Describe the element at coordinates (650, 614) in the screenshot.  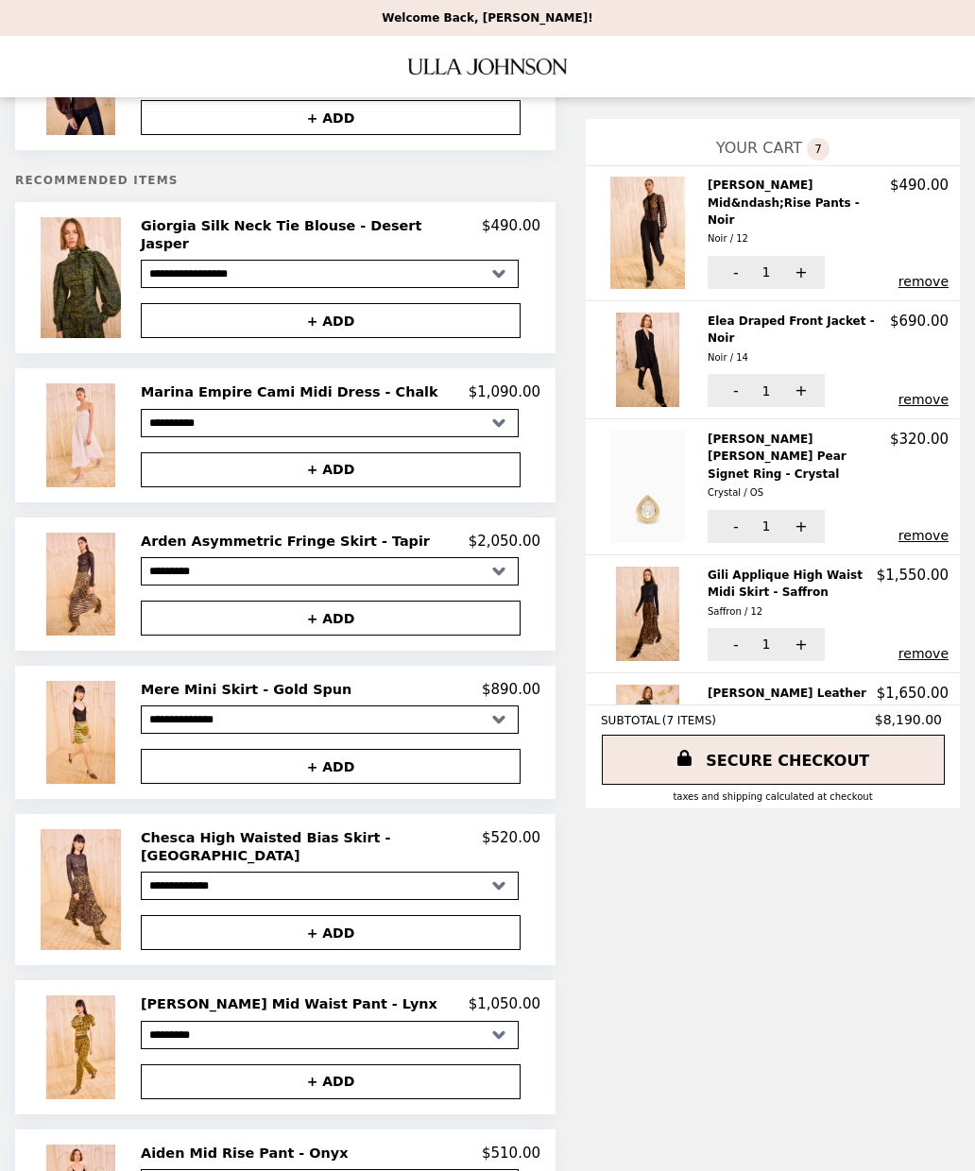
I see `img: Gili Applique High Waist Midi Skirt - Saffron` at that location.